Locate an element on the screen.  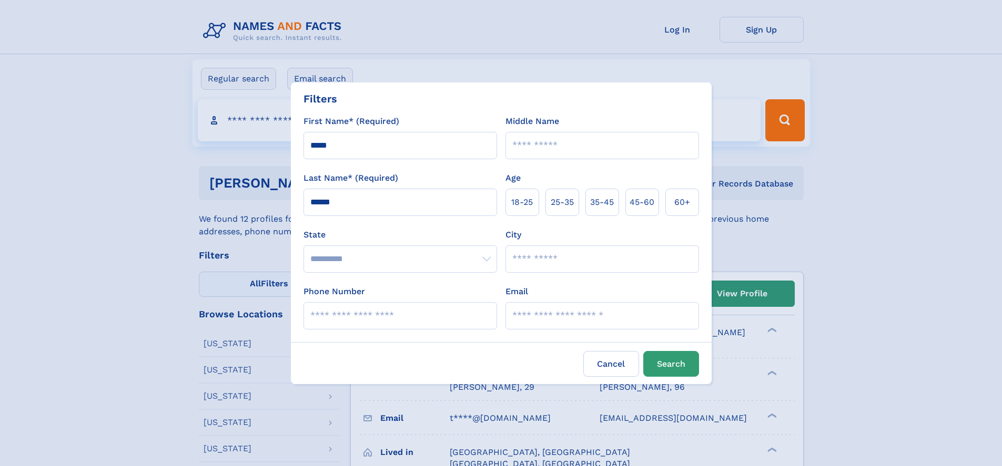
span: 18‑25 is located at coordinates (522, 202).